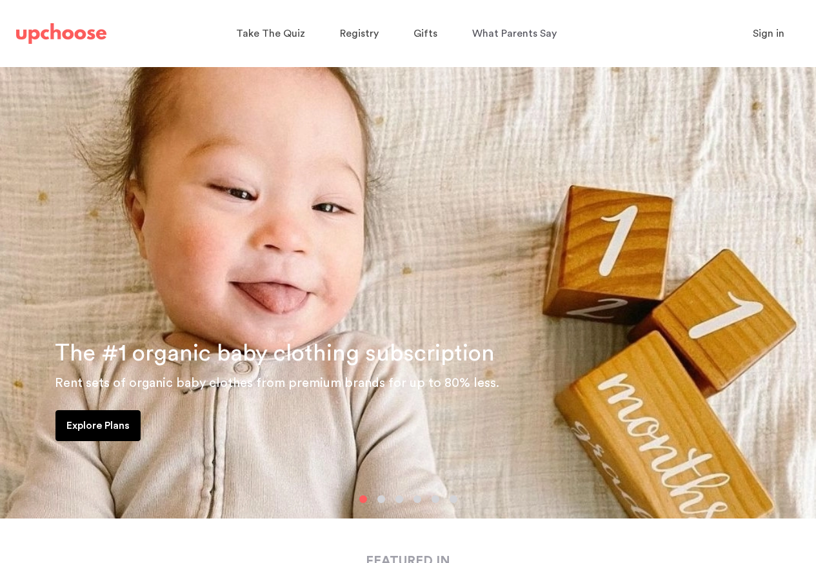  What do you see at coordinates (514, 34) in the screenshot?
I see `span: What Parents Say` at bounding box center [514, 34].